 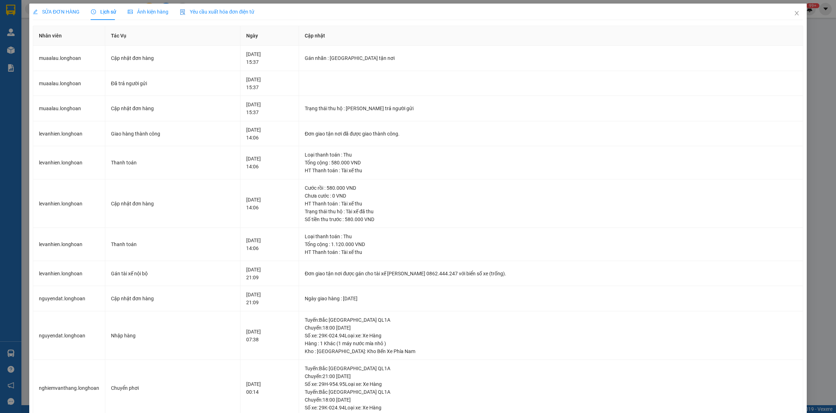 I want to click on th: Nhân viên, so click(x=69, y=36).